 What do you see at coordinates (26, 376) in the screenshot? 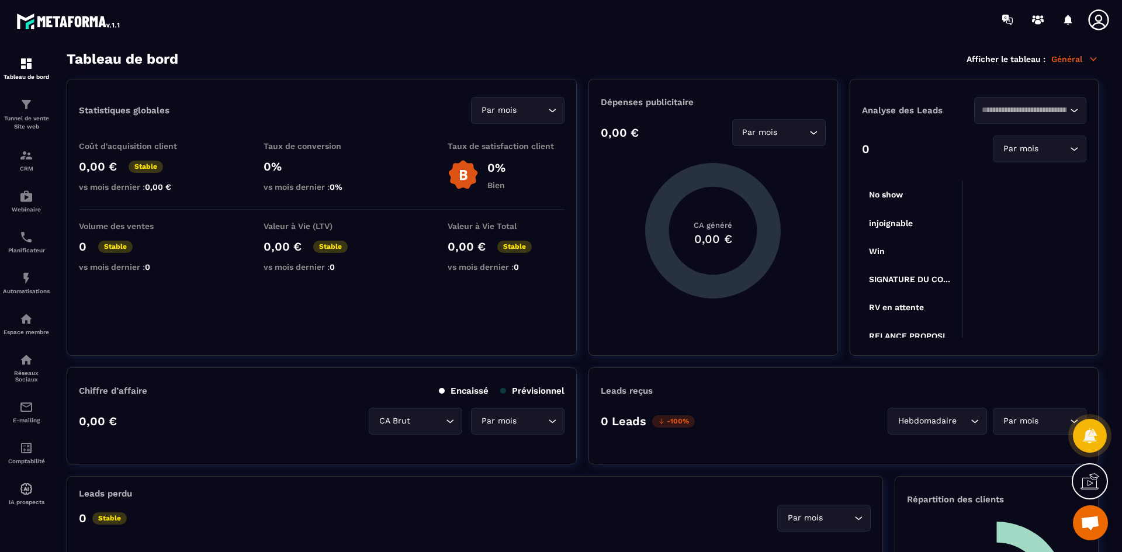
I see `p: Réseaux Sociaux` at bounding box center [26, 376].